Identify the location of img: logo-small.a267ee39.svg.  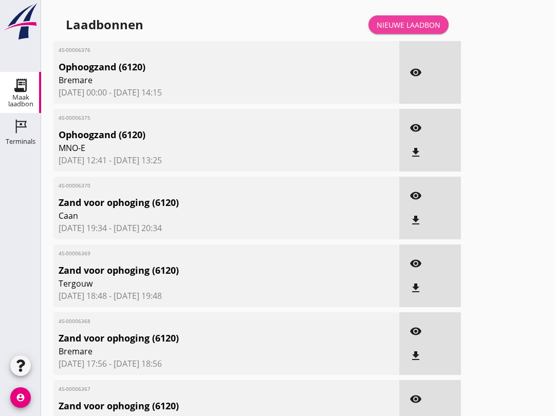
(21, 22).